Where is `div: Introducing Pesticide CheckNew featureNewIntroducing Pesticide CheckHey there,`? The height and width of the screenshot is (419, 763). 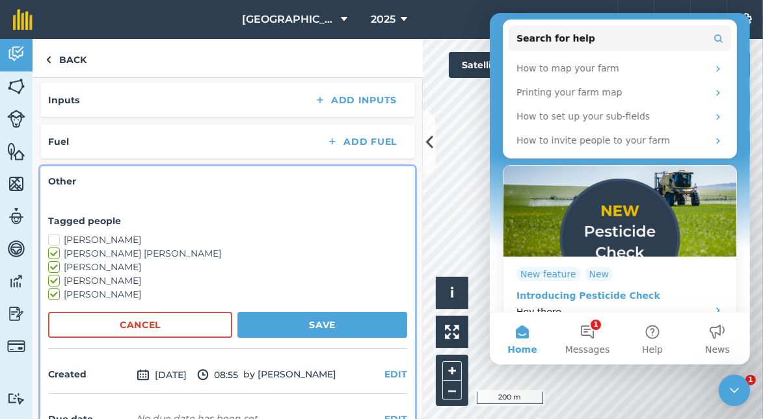
div: Introducing Pesticide CheckNew featureNewIntroducing Pesticide CheckHey there, is located at coordinates (130, 235).